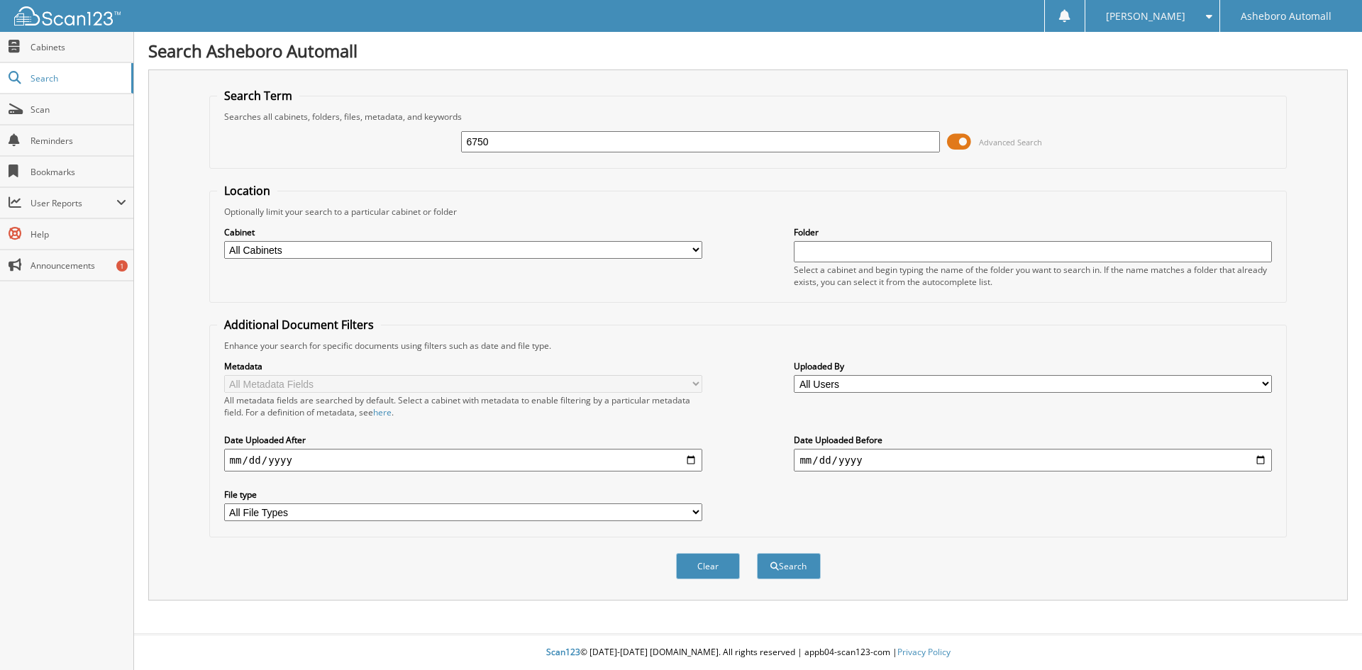 The height and width of the screenshot is (670, 1362). Describe the element at coordinates (299, 325) in the screenshot. I see `legend: Additional Document Filters` at that location.